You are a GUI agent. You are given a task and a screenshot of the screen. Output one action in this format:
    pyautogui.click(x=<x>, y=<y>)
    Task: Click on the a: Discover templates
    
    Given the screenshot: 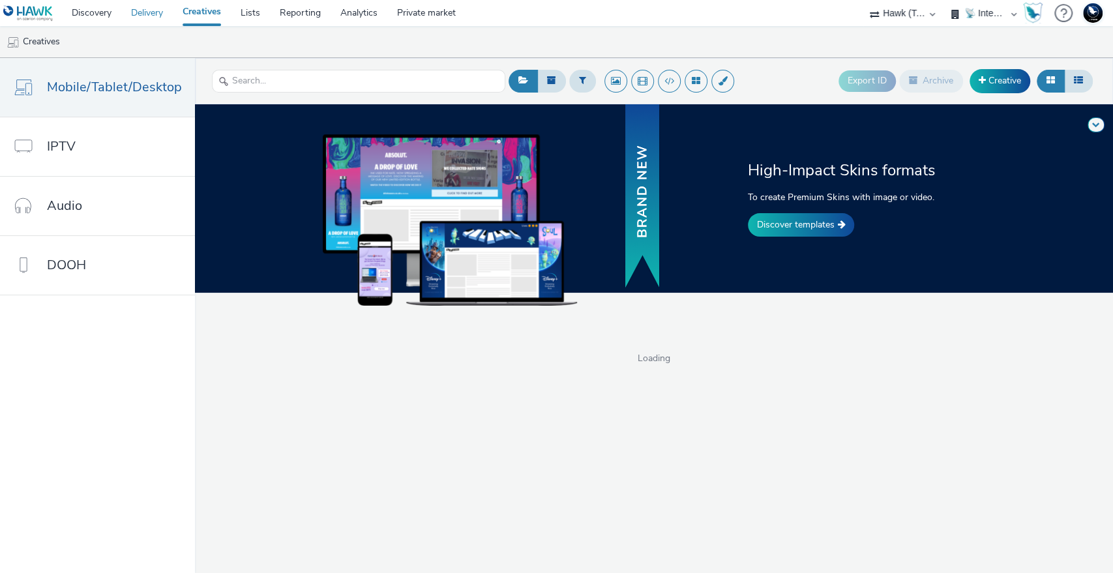 What is the action you would take?
    pyautogui.click(x=801, y=225)
    